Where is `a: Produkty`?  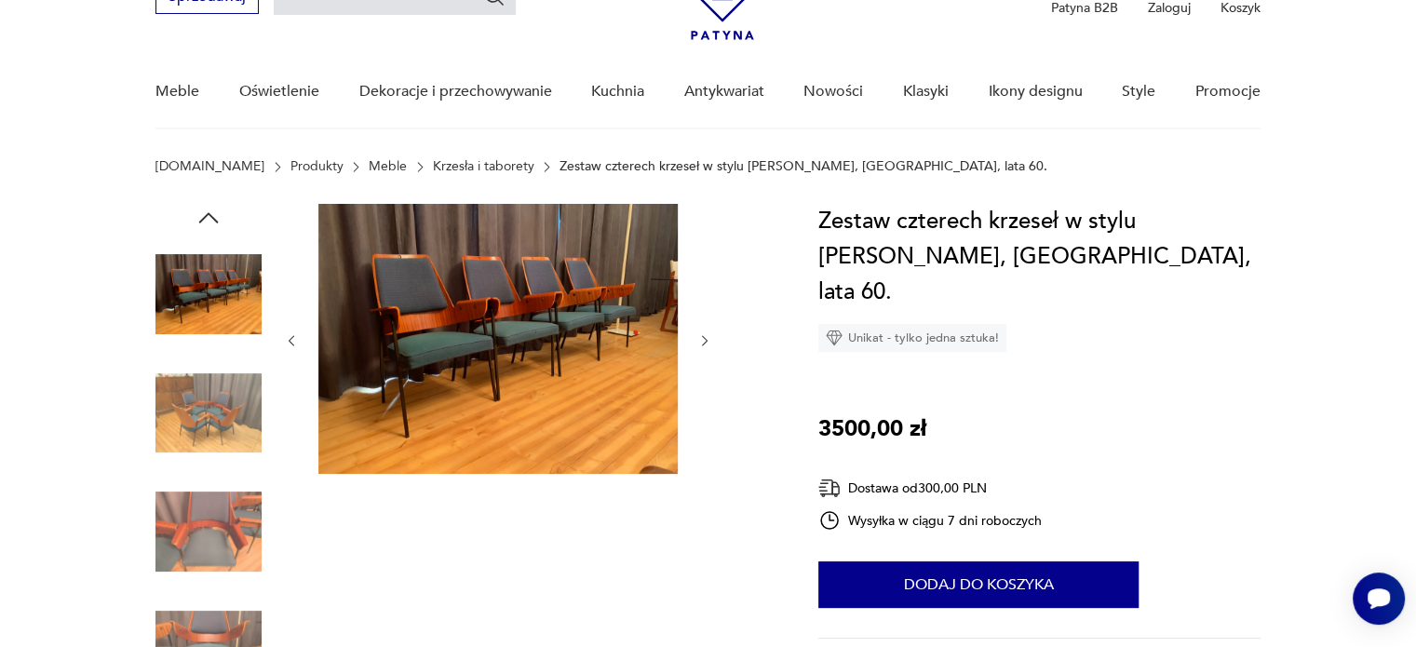
a: Produkty is located at coordinates (317, 167).